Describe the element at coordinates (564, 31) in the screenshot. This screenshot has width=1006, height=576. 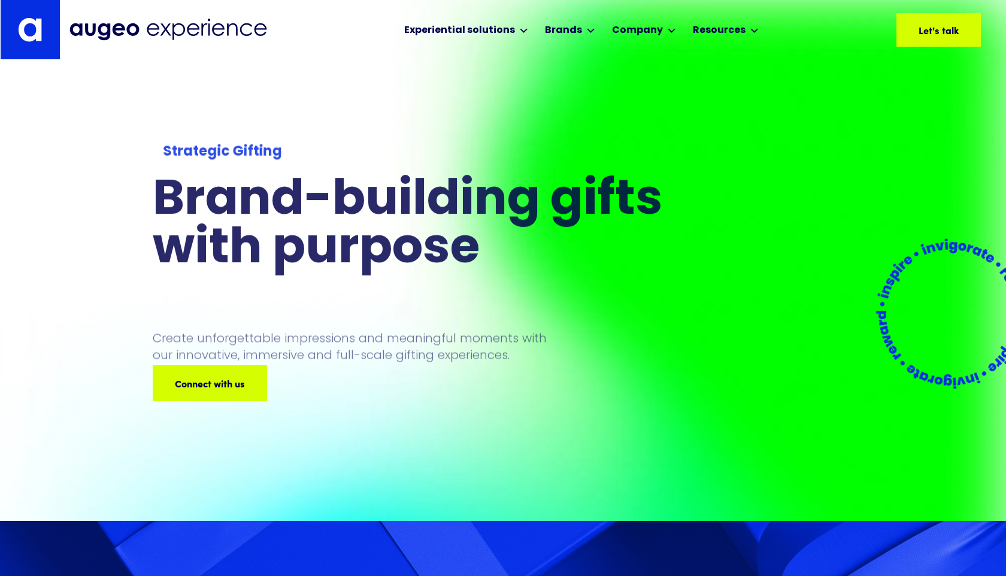
I see `div: Brands` at that location.